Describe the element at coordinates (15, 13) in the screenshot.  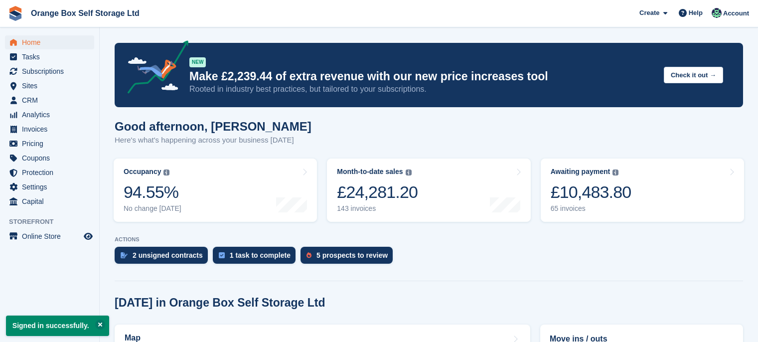
I see `img: stora-icon-8386f47178a22dfd0bd8f6a31ec36ba5ce8667c1dd55bd0f319d3a0aa187defe.svg` at that location.